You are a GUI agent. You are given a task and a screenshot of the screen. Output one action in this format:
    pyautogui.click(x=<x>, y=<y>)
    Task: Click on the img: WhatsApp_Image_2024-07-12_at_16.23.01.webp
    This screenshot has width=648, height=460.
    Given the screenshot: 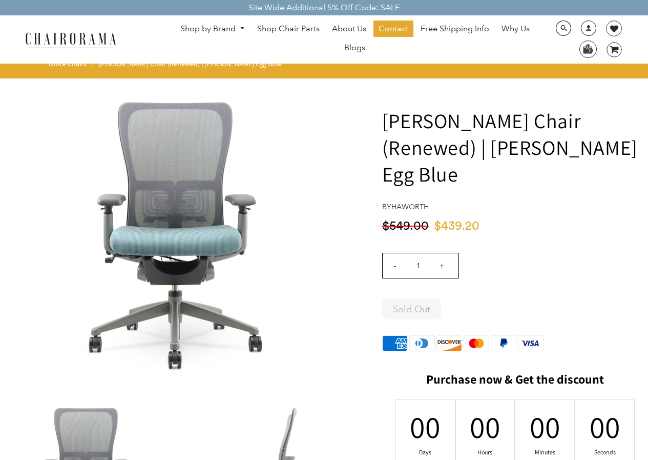 What is the action you would take?
    pyautogui.click(x=588, y=49)
    